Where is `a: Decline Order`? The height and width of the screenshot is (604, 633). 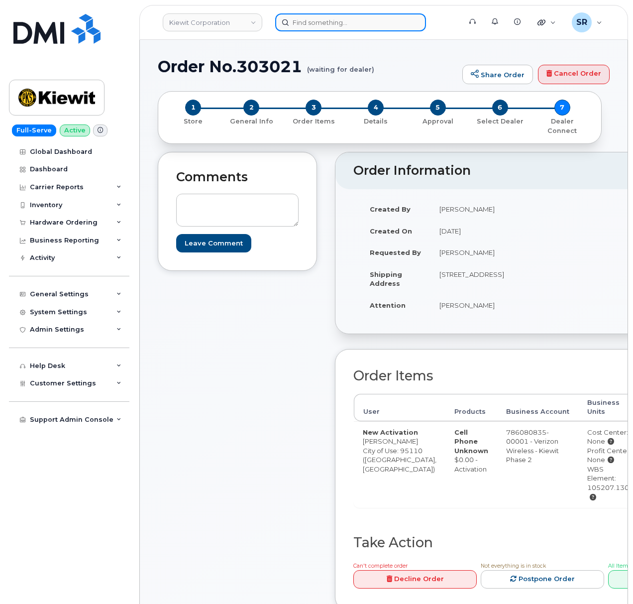 a: Decline Order is located at coordinates (415, 579).